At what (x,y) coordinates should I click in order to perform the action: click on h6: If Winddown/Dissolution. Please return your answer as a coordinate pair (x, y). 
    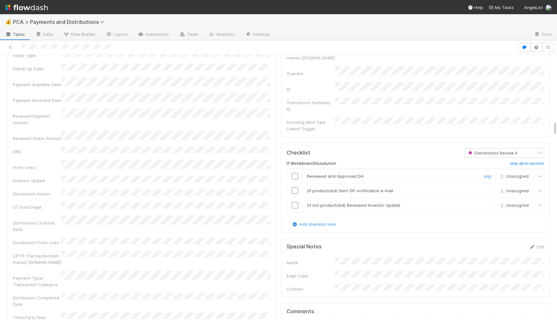
    Looking at the image, I should click on (311, 163).